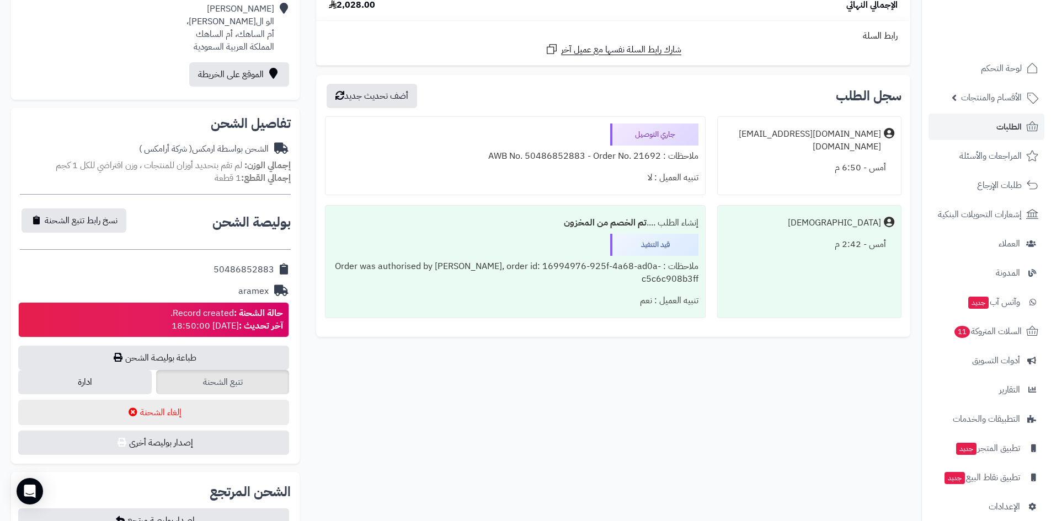 Image resolution: width=1051 pixels, height=521 pixels. I want to click on button: أضف تحديث جديد, so click(372, 96).